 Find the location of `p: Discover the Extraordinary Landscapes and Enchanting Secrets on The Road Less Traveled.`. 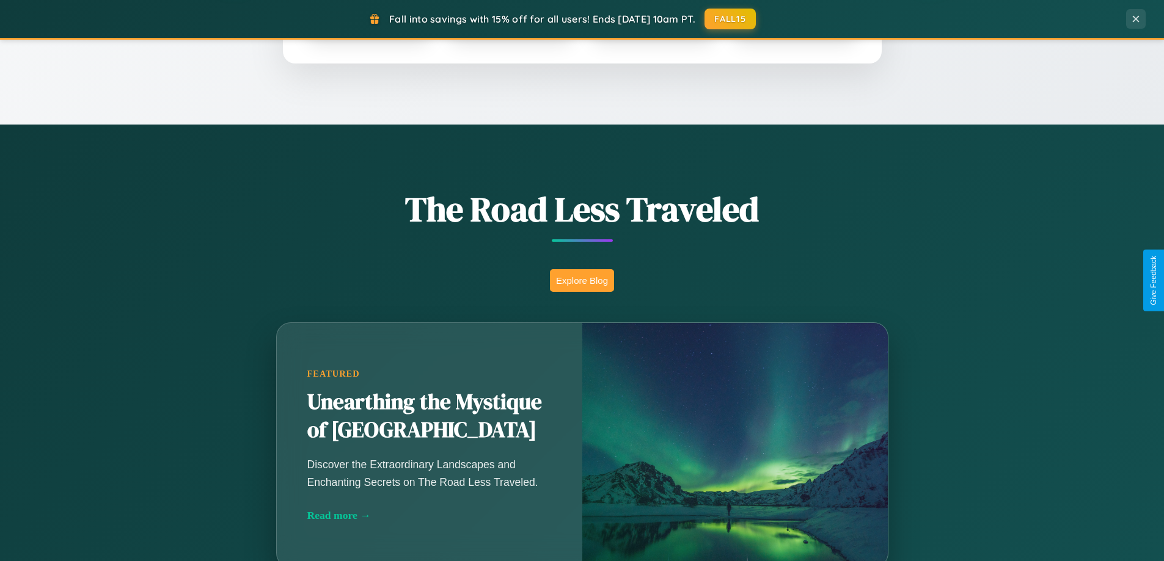

p: Discover the Extraordinary Landscapes and Enchanting Secrets on The Road Less Traveled. is located at coordinates (429, 473).